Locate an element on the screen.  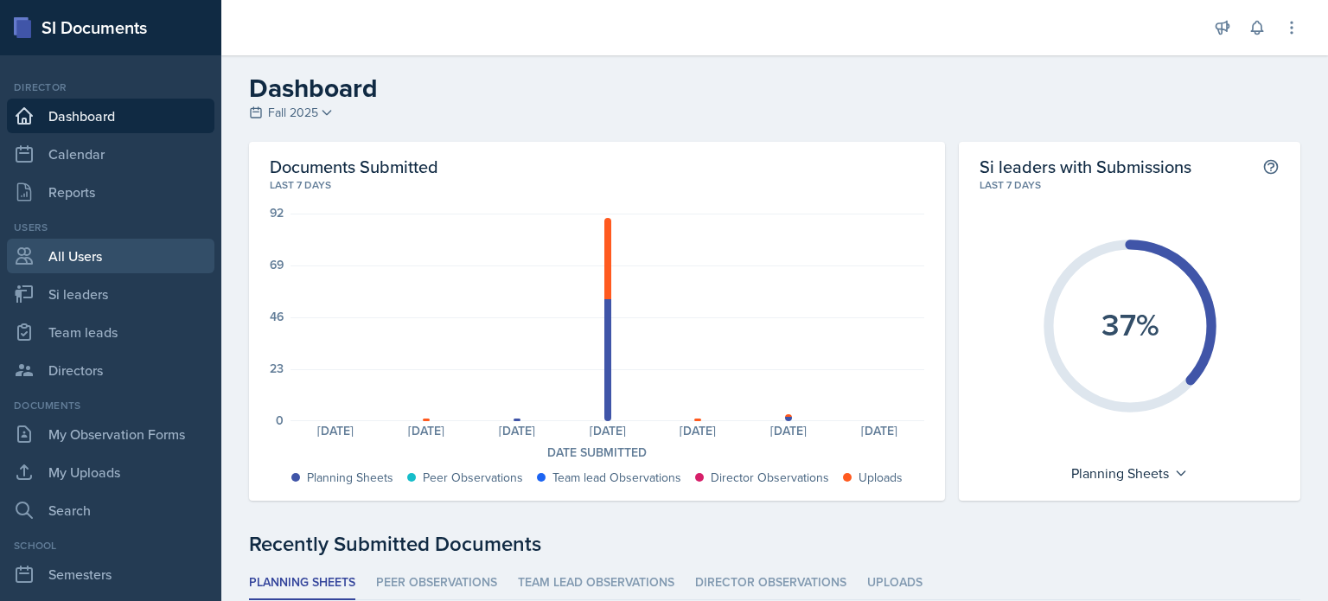
a: My Observation Forms is located at coordinates (111, 434).